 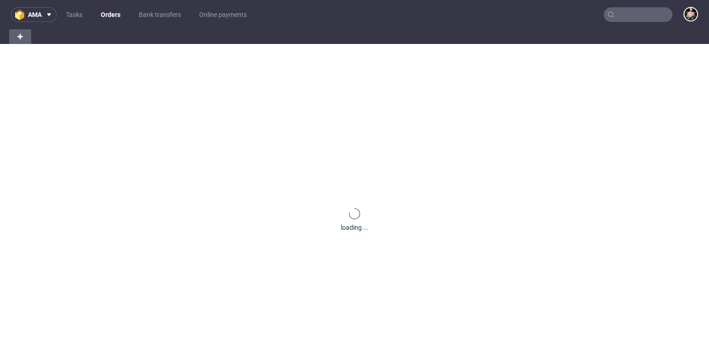 I want to click on a: Bank transfers, so click(x=160, y=15).